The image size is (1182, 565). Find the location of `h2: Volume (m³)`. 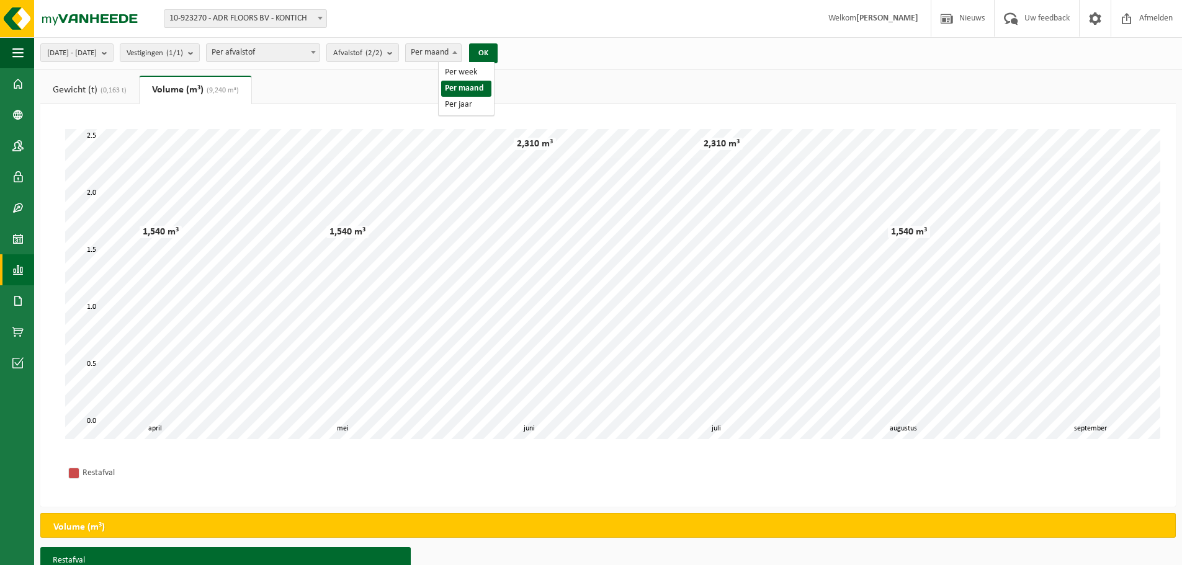

h2: Volume (m³) is located at coordinates (79, 528).